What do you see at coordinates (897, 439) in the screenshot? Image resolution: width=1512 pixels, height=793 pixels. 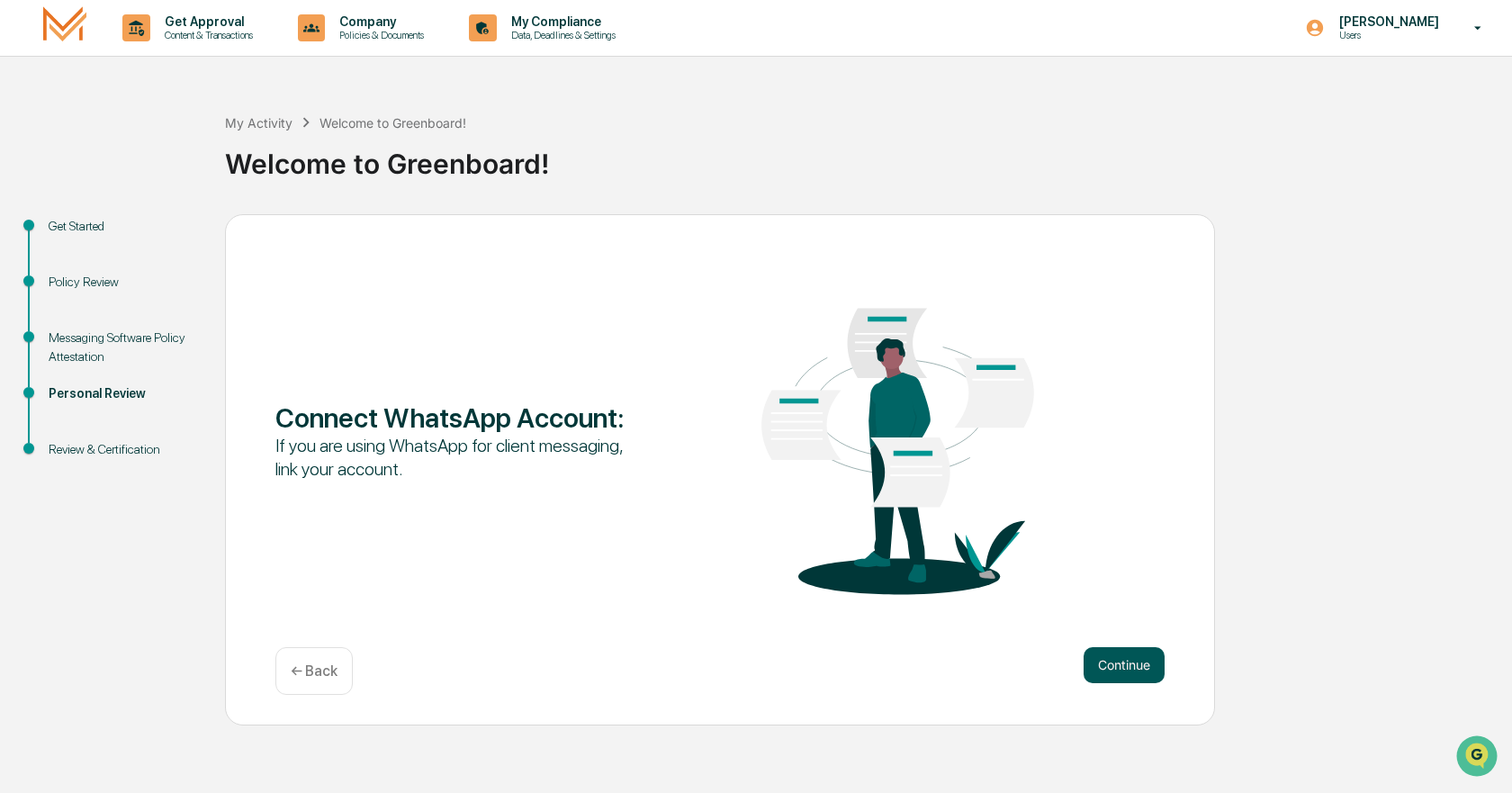 I see `img: Connect WhatsApp Account` at bounding box center [897, 439].